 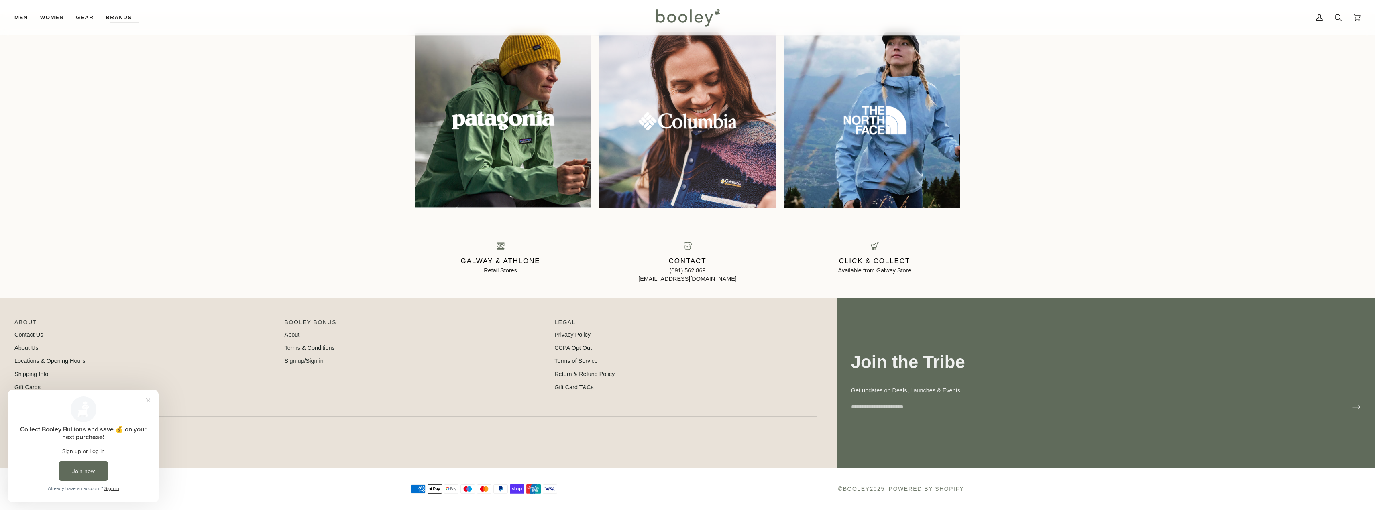 I want to click on span: Men, so click(x=21, y=18).